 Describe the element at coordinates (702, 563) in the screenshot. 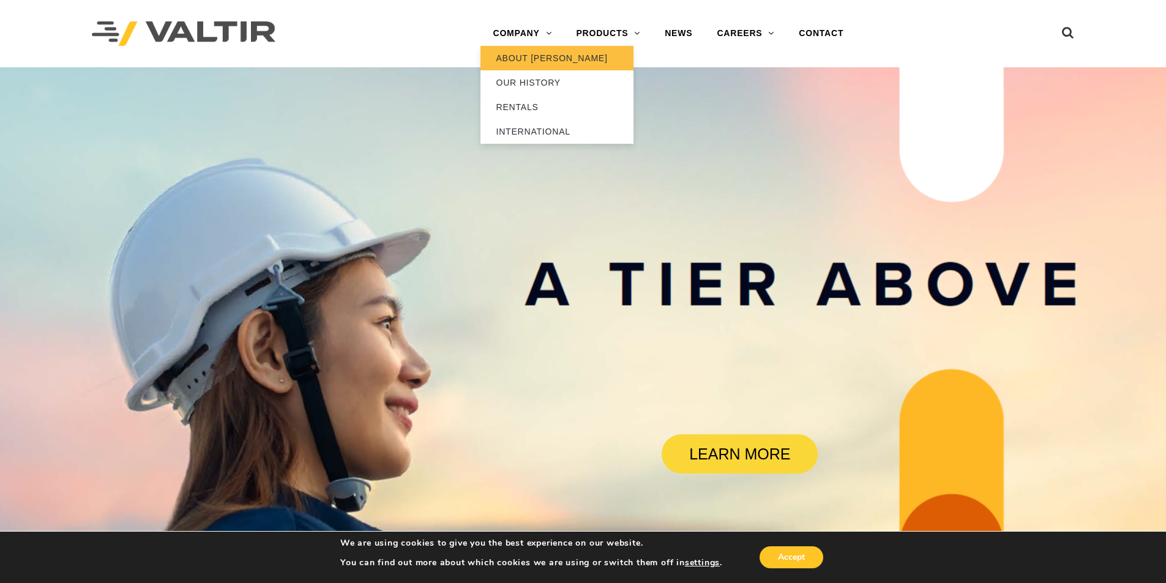

I see `button: settings` at that location.